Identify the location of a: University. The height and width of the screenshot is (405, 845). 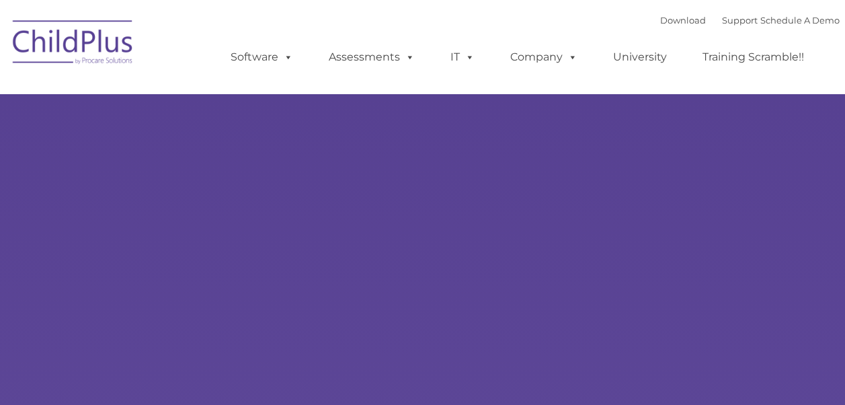
(640, 57).